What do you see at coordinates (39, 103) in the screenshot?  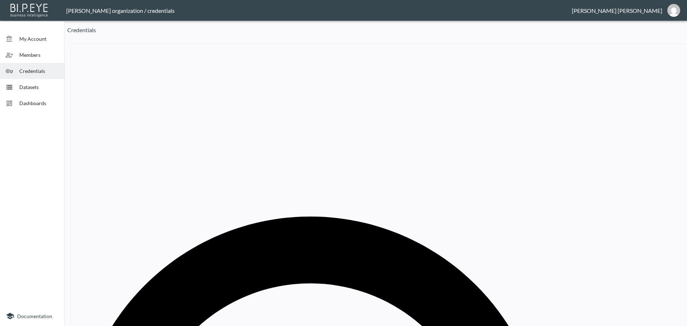 I see `span: Dashboards` at bounding box center [39, 103].